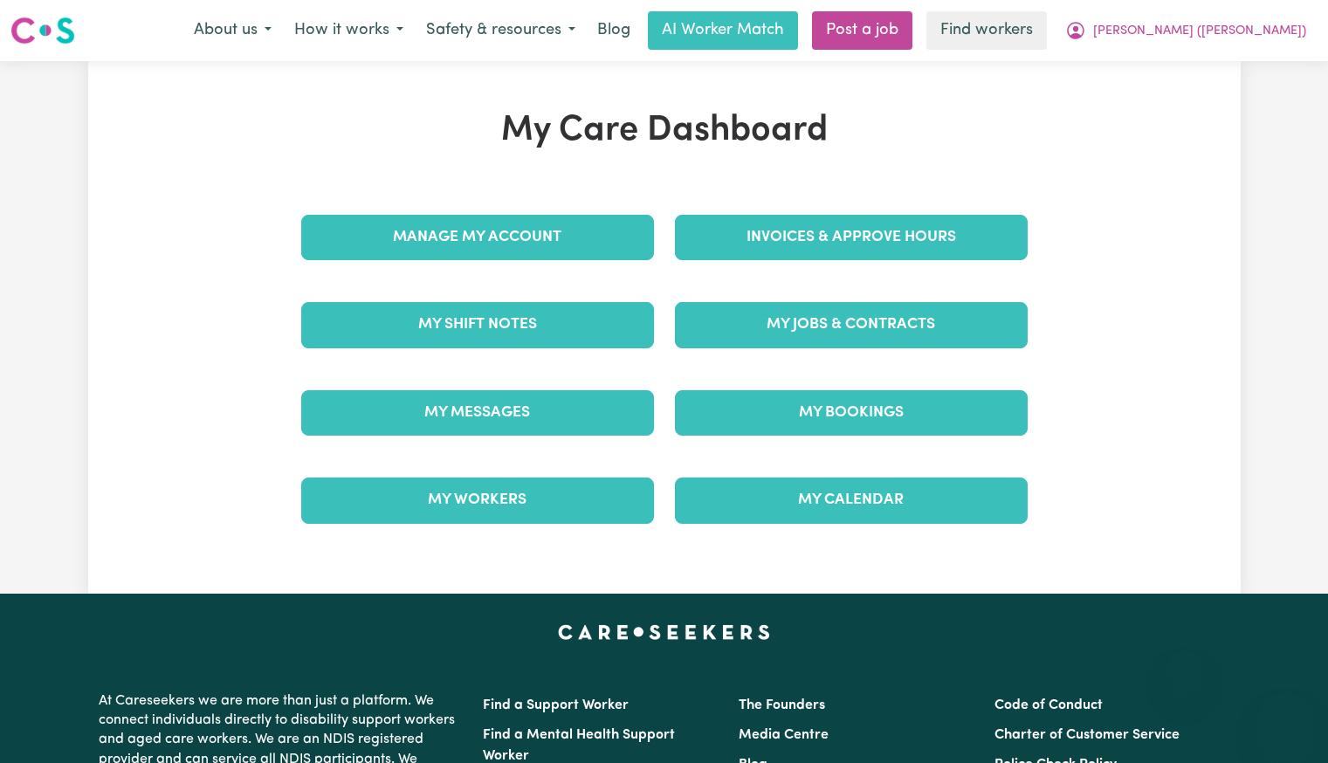  What do you see at coordinates (500, 31) in the screenshot?
I see `button: Safety & resources` at bounding box center [500, 31].